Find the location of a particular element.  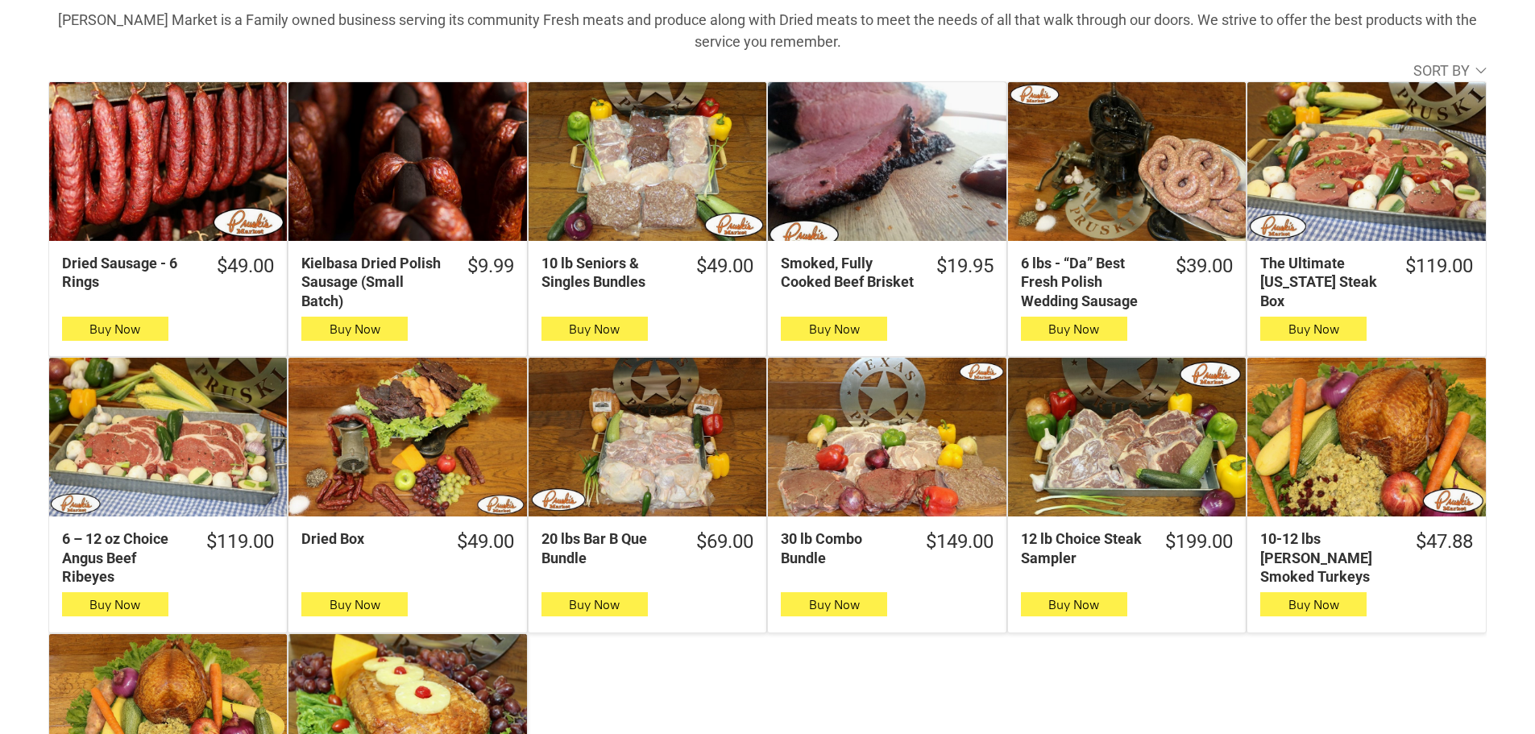

div: $199.00 is located at coordinates (1199, 541).